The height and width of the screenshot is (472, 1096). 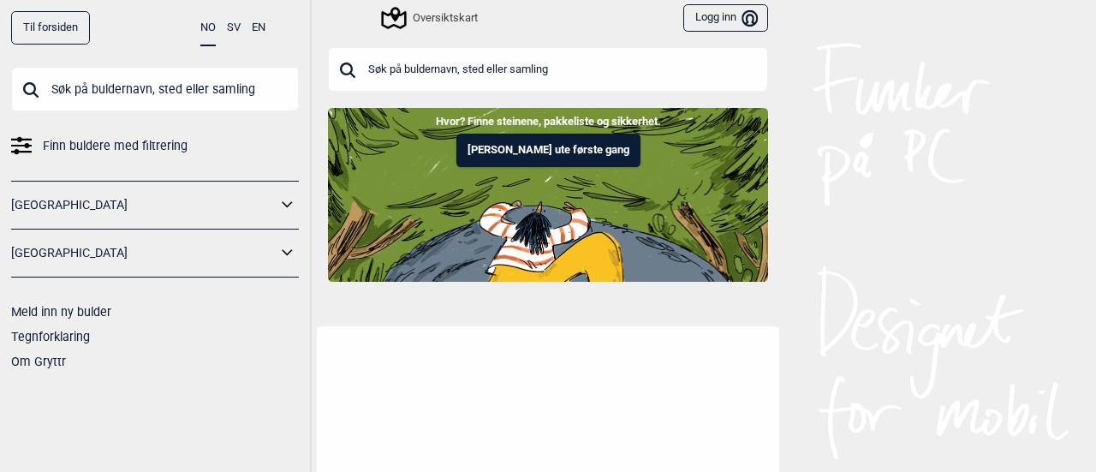 I want to click on a: Finn buldere med filtrering, so click(x=155, y=146).